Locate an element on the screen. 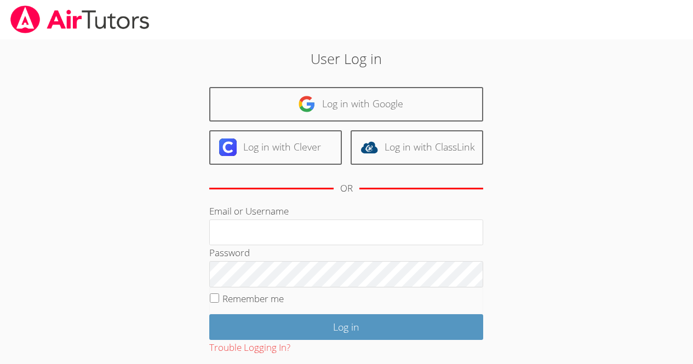 The height and width of the screenshot is (364, 693). h2: User Log in is located at coordinates (346, 59).